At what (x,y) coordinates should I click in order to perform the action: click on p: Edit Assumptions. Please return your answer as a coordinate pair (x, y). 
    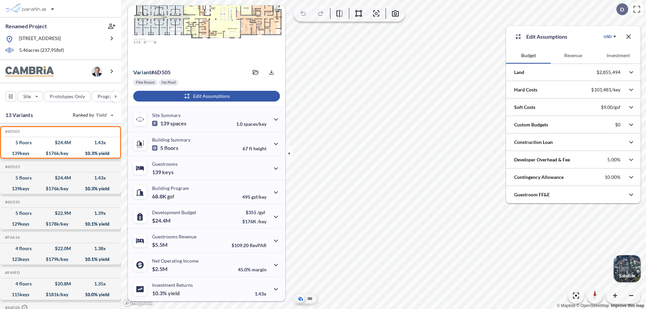
    Looking at the image, I should click on (547, 37).